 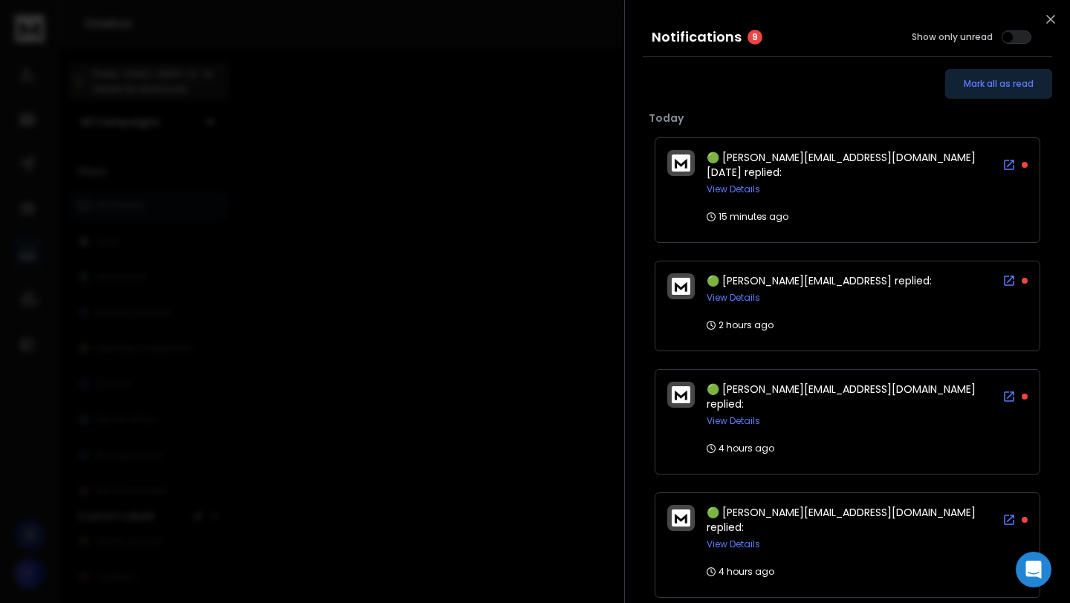 I want to click on label: Show only unread, so click(x=951, y=37).